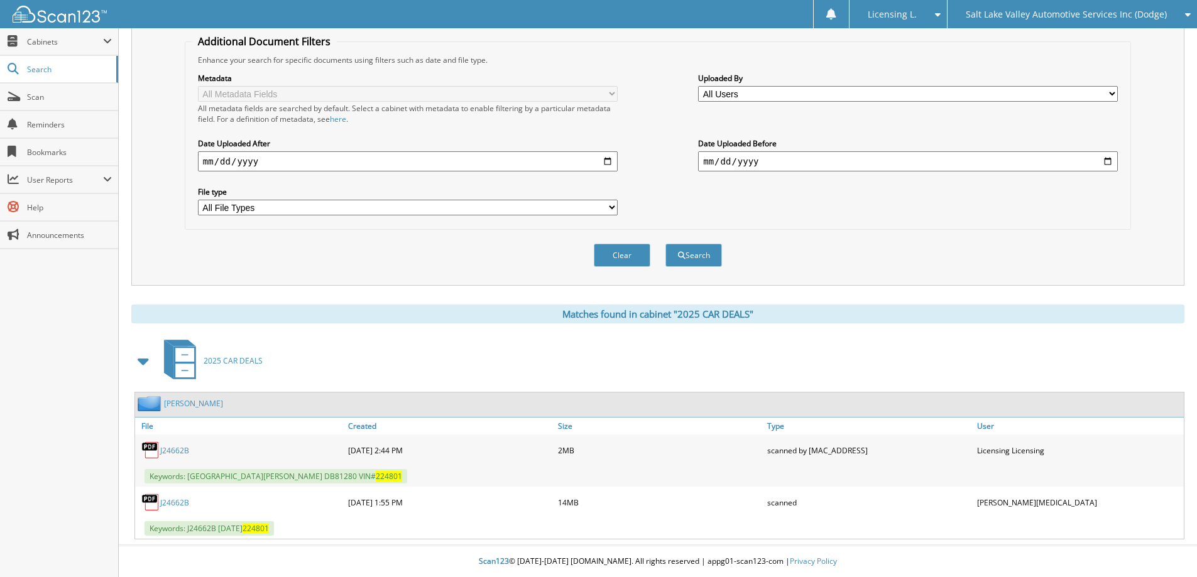  What do you see at coordinates (69, 97) in the screenshot?
I see `span: Scan` at bounding box center [69, 97].